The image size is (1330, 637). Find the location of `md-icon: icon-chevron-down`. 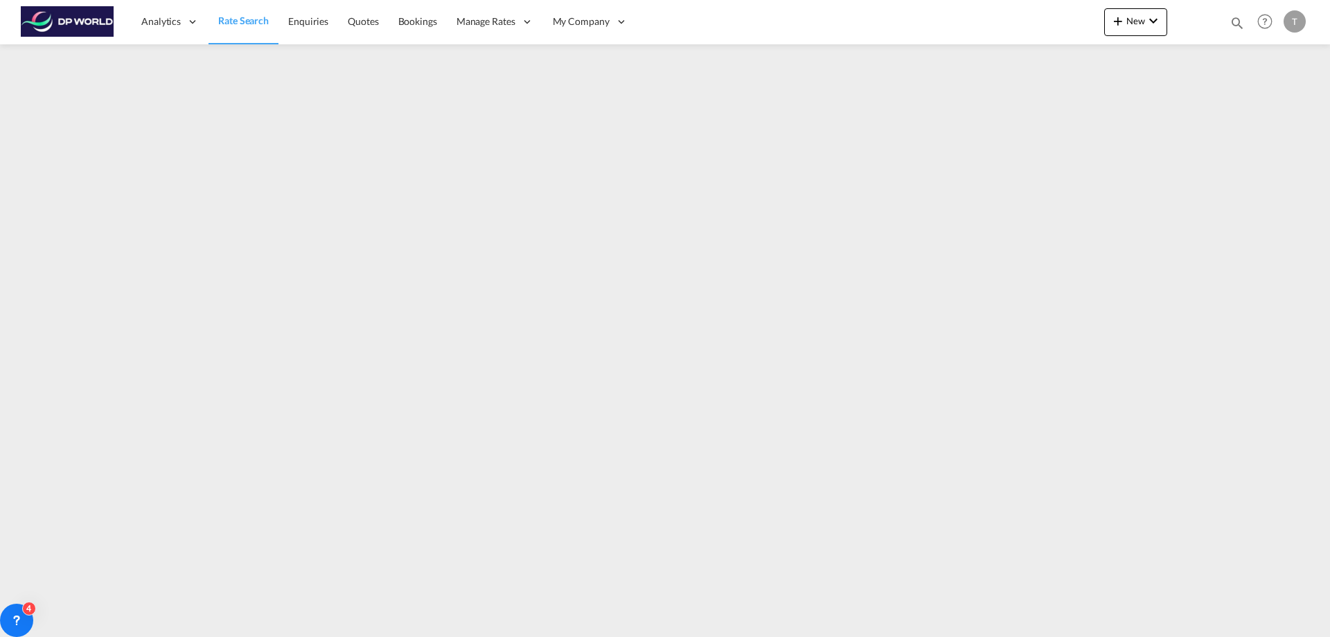

md-icon: icon-chevron-down is located at coordinates (1153, 21).